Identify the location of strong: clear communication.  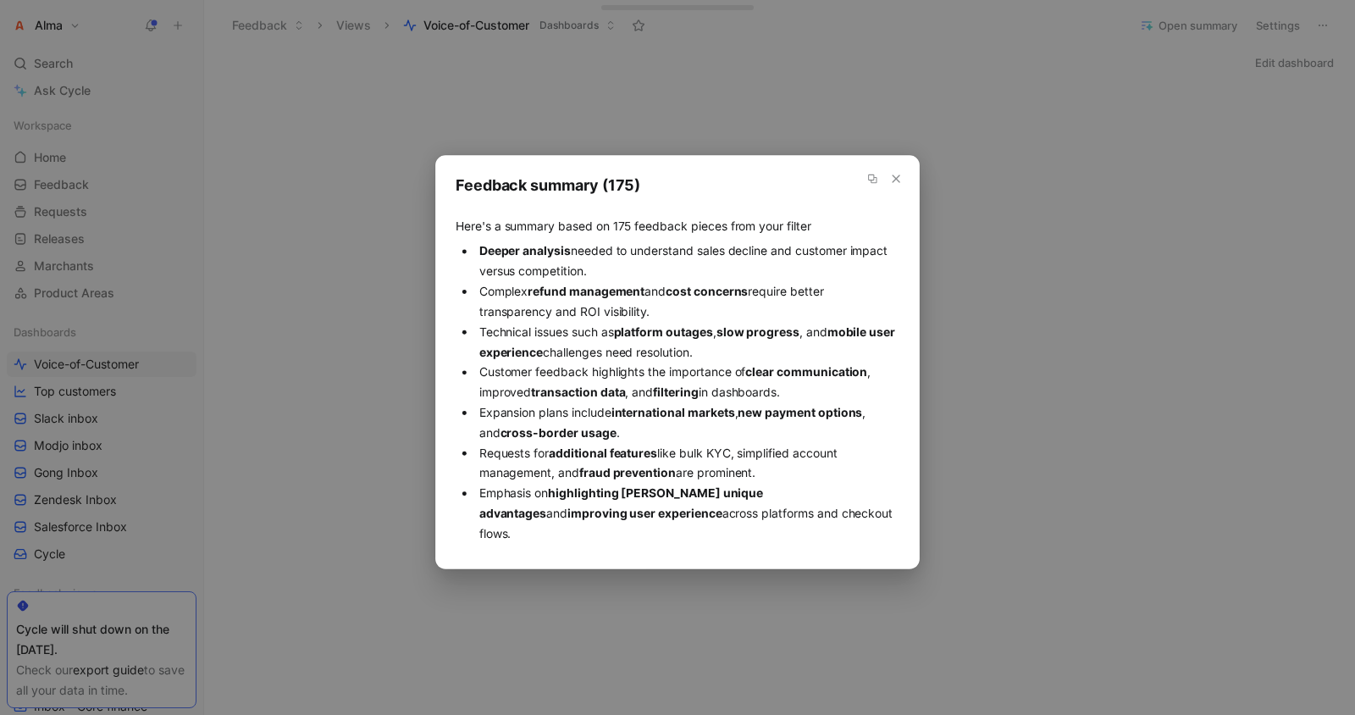
(806, 371).